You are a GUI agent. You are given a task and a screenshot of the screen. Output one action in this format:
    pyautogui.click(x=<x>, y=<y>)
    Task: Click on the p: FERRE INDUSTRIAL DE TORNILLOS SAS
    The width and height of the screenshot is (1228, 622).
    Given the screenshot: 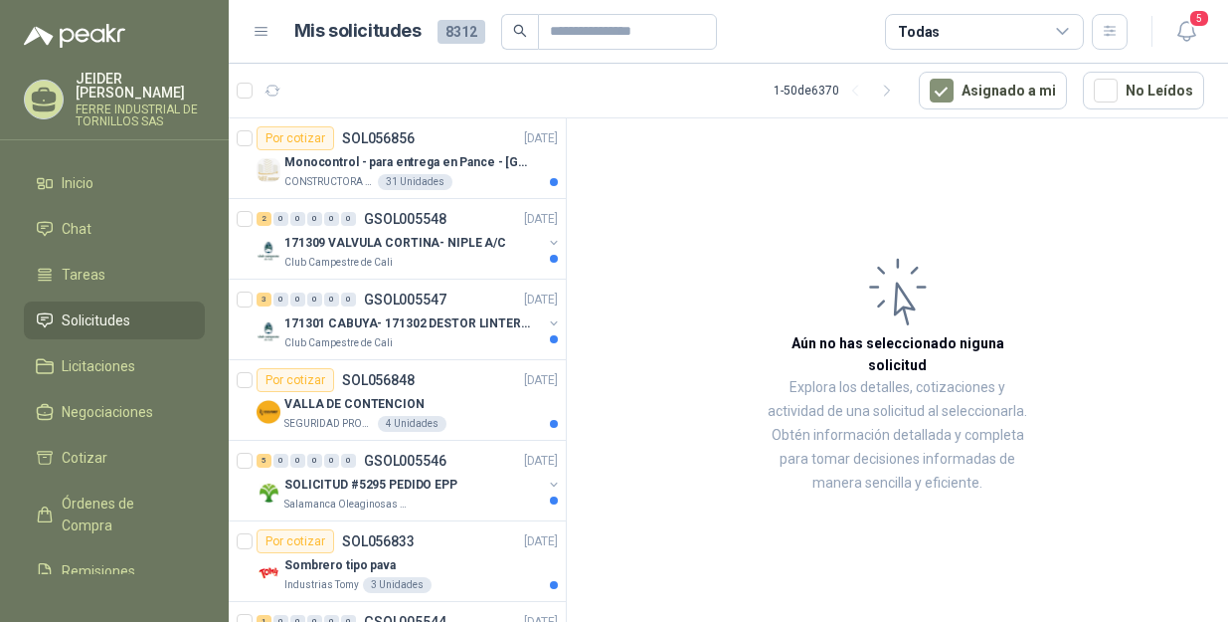 What is the action you would take?
    pyautogui.click(x=140, y=115)
    